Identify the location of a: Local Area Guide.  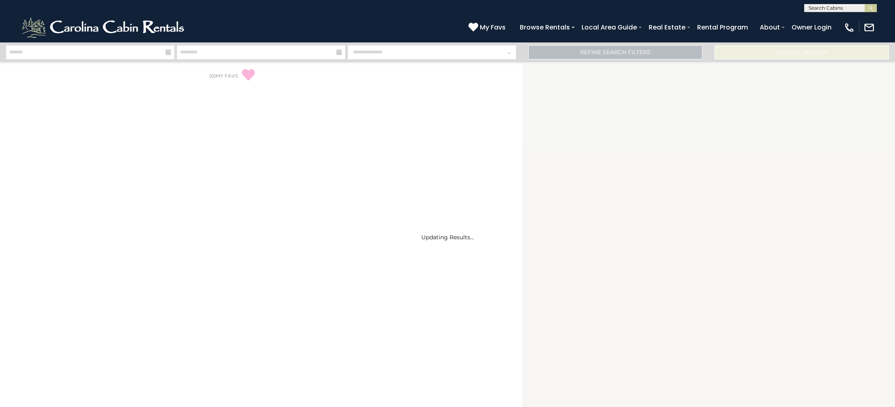
(609, 27).